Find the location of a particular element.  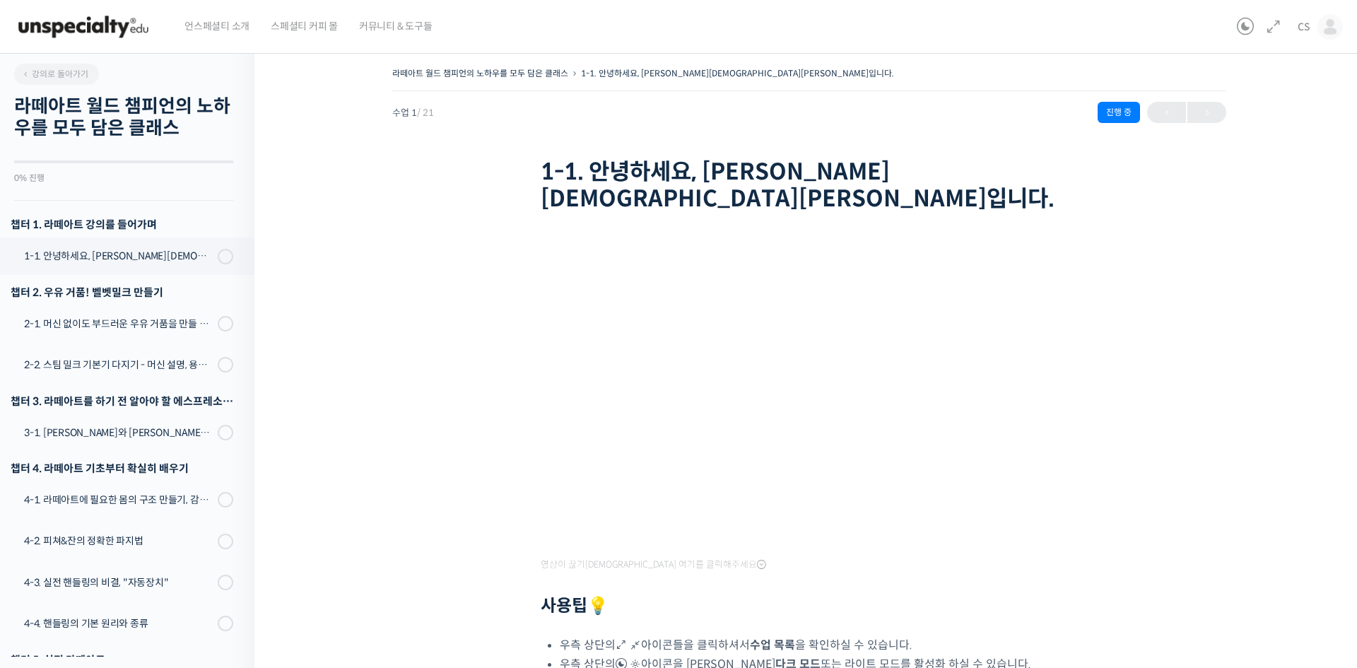

div: 0% 진행 is located at coordinates (124, 178).